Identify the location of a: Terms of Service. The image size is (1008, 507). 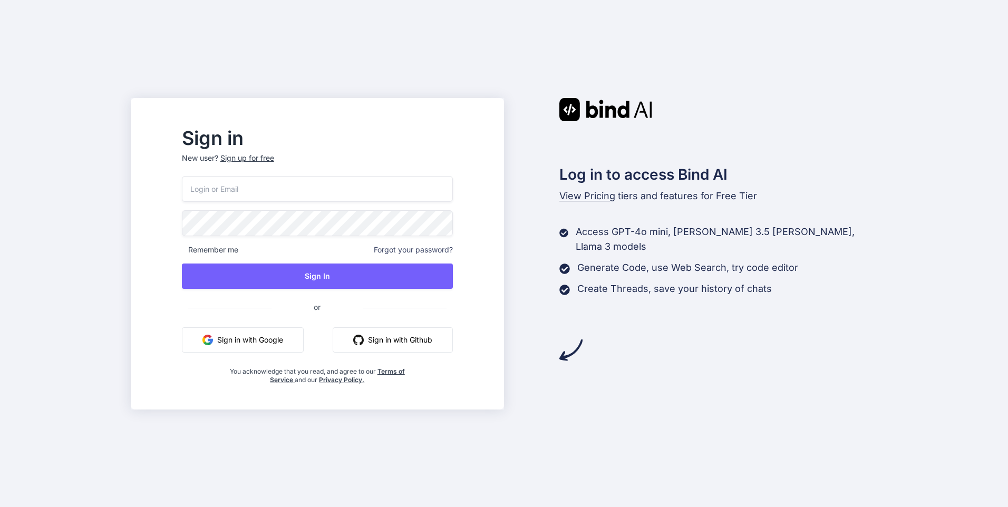
(337, 375).